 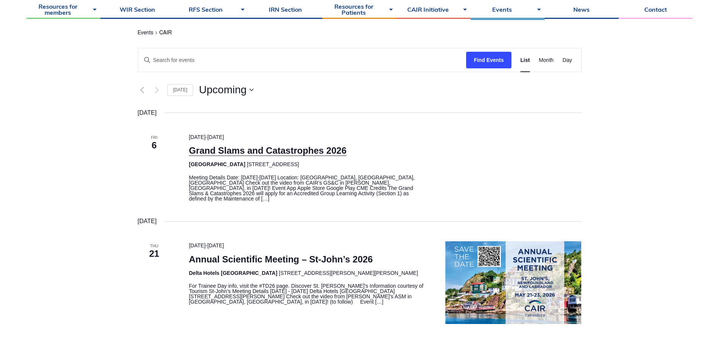 What do you see at coordinates (567, 60) in the screenshot?
I see `span: Day` at bounding box center [567, 60].